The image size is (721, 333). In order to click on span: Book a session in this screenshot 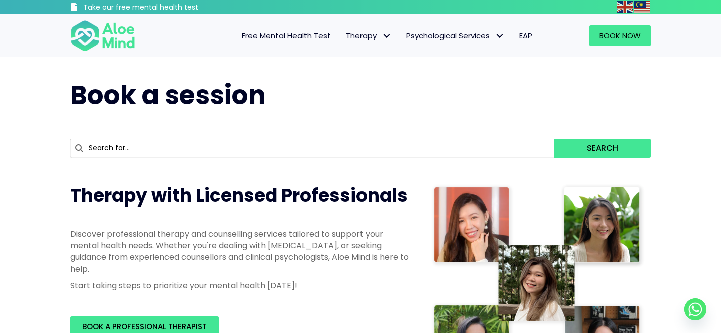, I will do `click(168, 95)`.